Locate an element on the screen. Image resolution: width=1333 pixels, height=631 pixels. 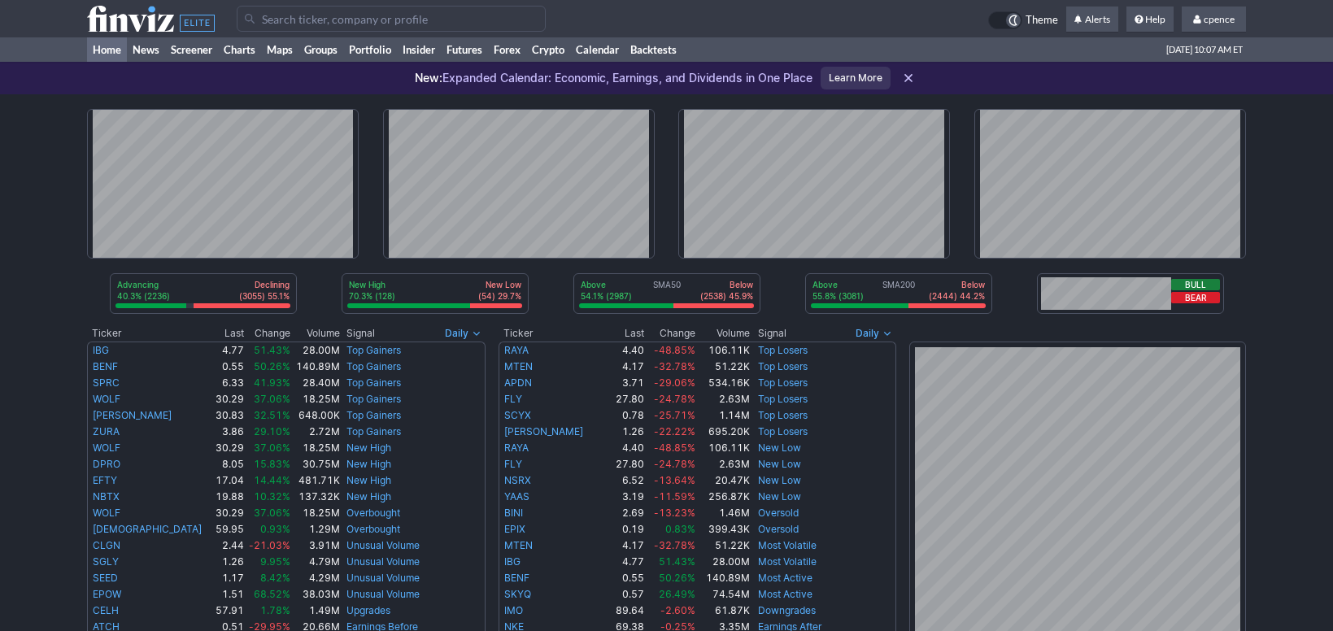
span: -24.78% is located at coordinates (674, 463).